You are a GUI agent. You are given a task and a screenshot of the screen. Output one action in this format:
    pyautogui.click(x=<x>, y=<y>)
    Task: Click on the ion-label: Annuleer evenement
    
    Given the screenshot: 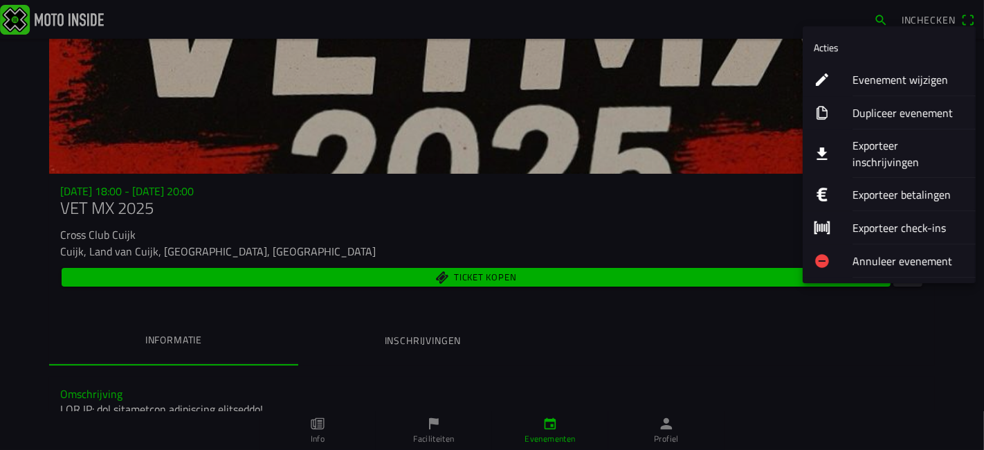 What is the action you would take?
    pyautogui.click(x=908, y=261)
    